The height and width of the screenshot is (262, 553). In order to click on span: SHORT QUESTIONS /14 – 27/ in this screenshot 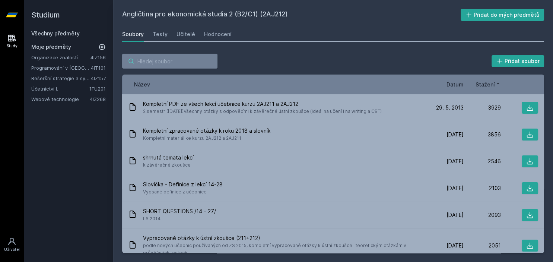, I will do `click(179, 211)`.